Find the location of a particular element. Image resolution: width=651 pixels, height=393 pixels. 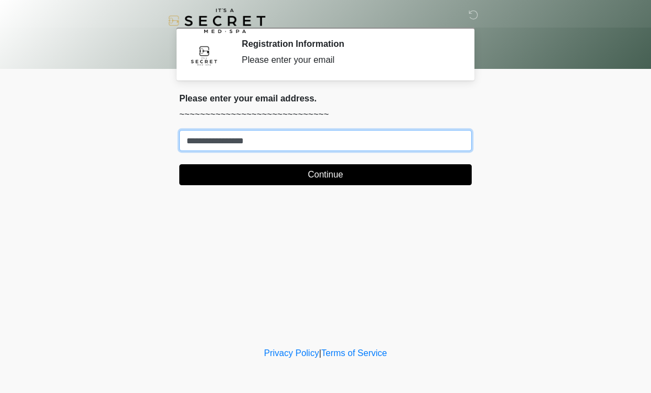

h2: Please enter your email address. is located at coordinates (325, 98).